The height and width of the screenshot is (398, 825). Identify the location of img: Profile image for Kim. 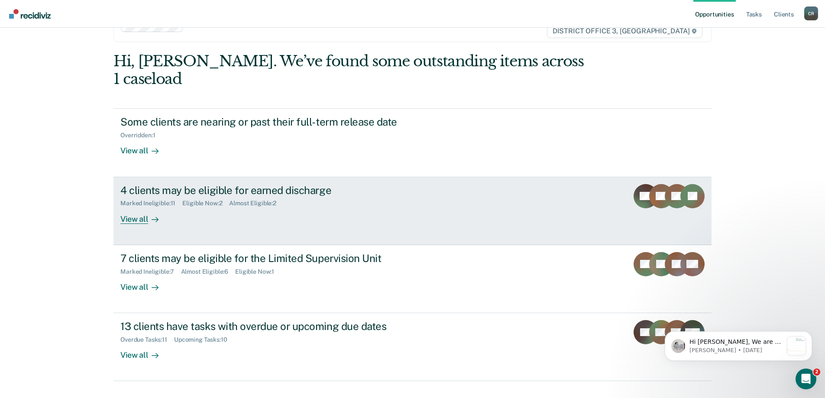
(26, 32).